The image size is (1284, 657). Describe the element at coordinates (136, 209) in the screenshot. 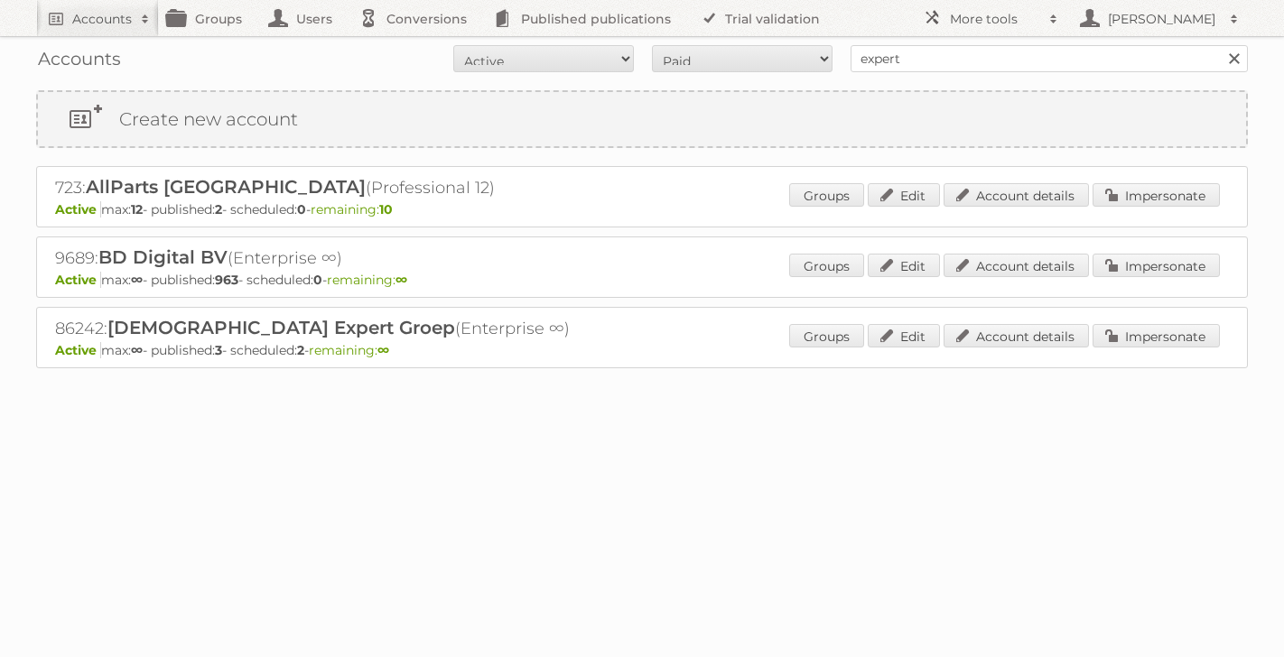

I see `strong: 12` at that location.